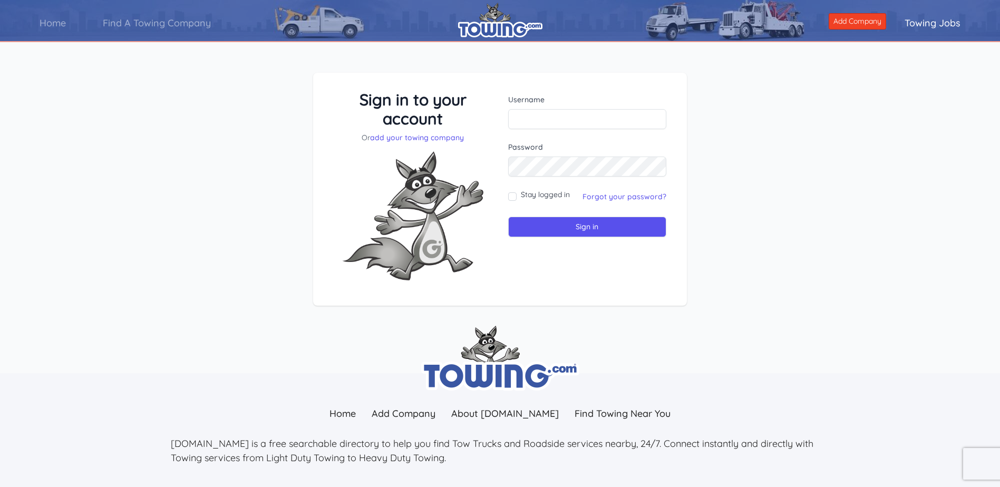  Describe the element at coordinates (932, 23) in the screenshot. I see `a: Towing Jobs` at that location.